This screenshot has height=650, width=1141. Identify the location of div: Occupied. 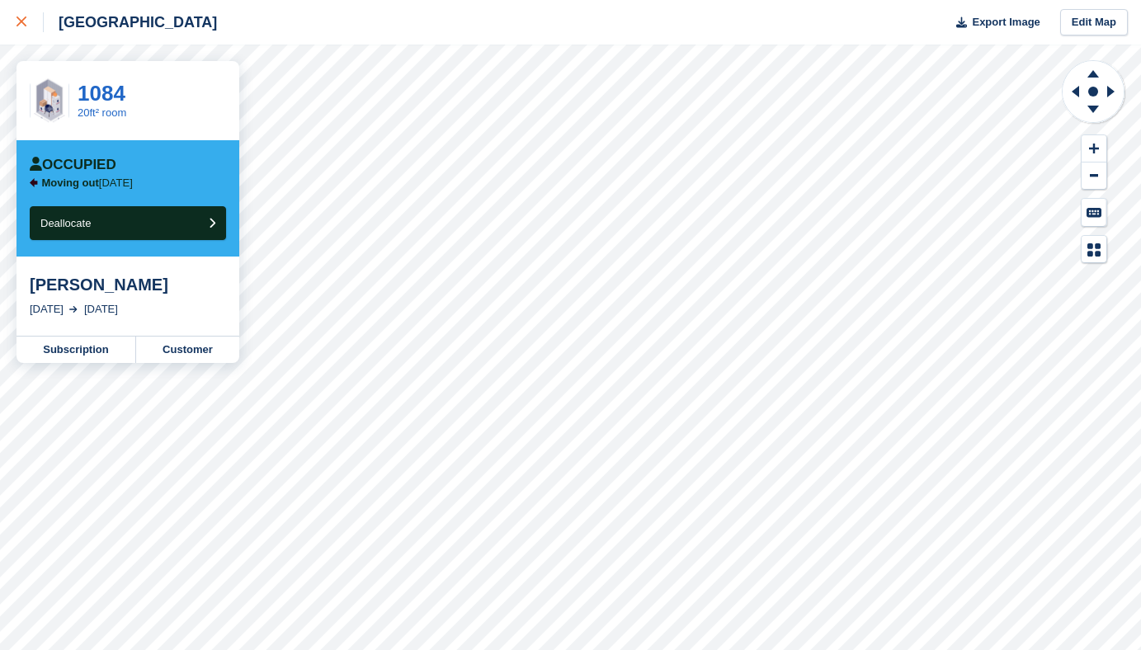
(73, 165).